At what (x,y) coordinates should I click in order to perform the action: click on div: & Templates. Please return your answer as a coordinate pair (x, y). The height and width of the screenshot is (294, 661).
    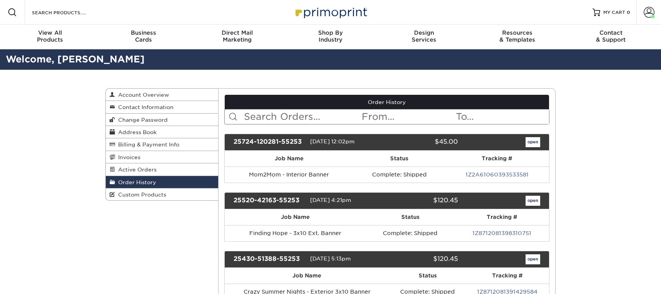
    Looking at the image, I should click on (517, 36).